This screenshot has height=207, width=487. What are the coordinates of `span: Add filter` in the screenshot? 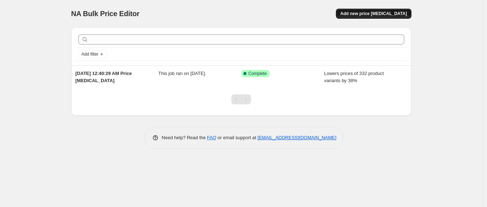 It's located at (90, 54).